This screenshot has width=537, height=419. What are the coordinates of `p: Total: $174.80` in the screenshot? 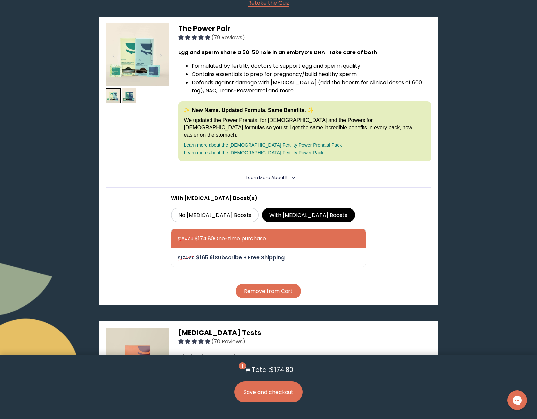 It's located at (272, 370).